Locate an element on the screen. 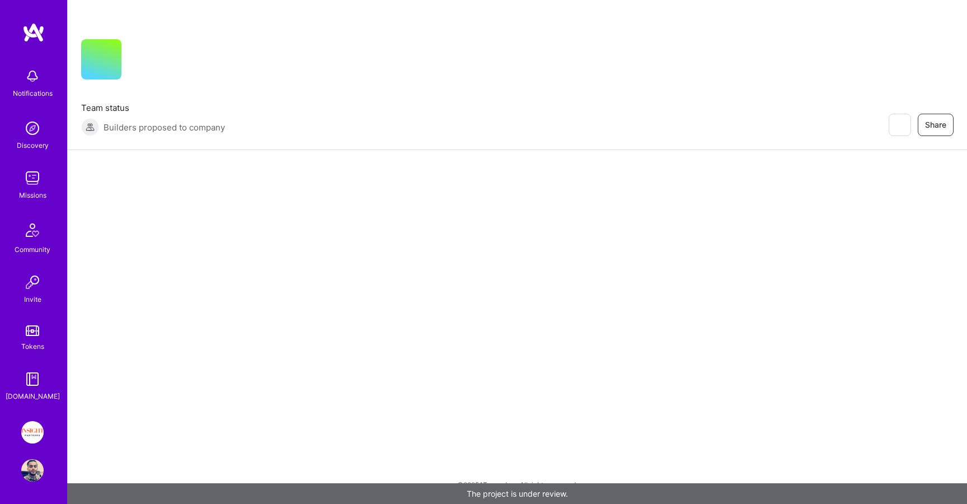 The image size is (967, 504). div: The project is under review. is located at coordinates (517, 493).